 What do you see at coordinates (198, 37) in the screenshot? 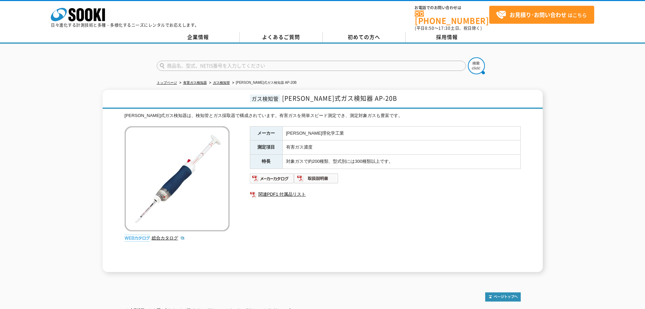
I see `a: 企業情報` at bounding box center [198, 37].